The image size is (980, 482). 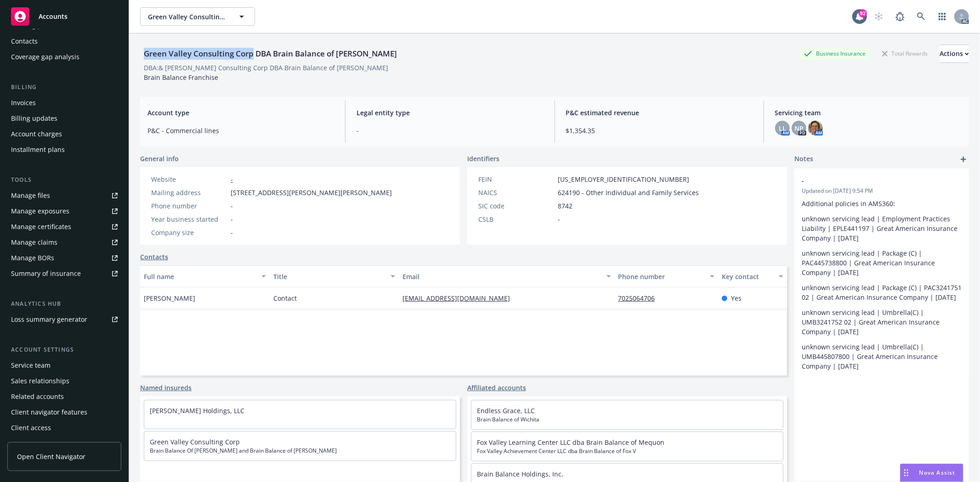 What do you see at coordinates (64, 412) in the screenshot?
I see `a: Client navigator features` at bounding box center [64, 412].